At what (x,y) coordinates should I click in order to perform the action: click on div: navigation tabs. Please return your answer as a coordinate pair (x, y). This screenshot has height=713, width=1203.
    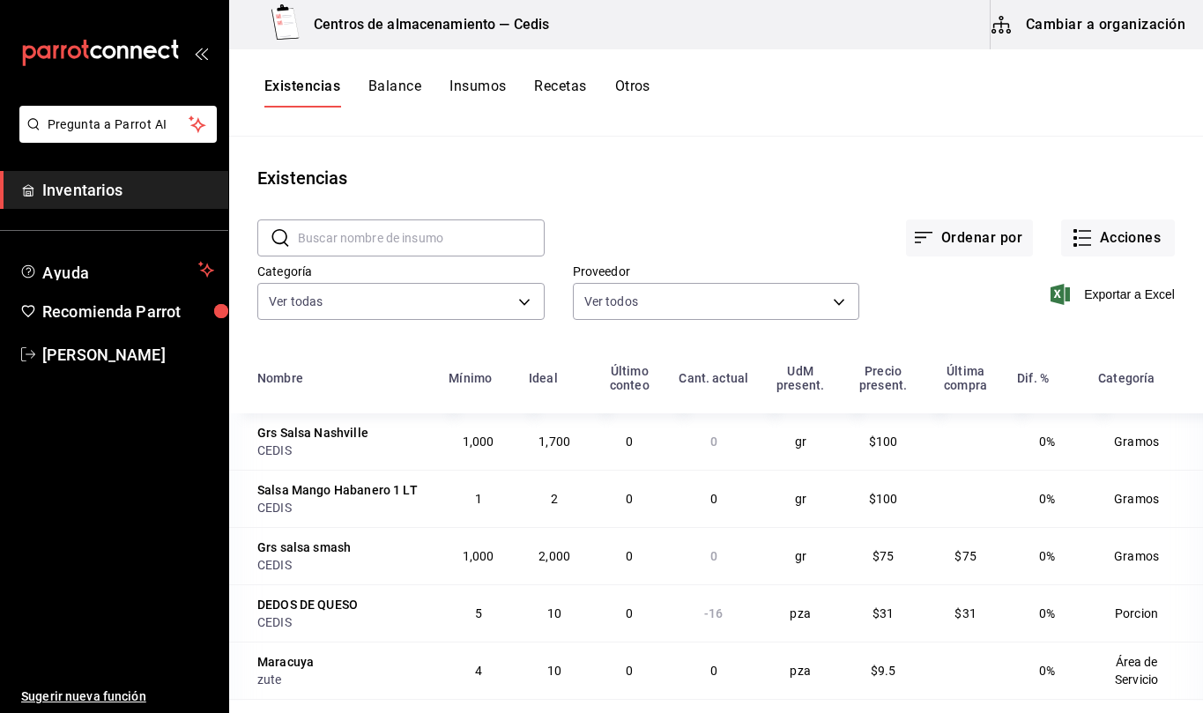
    Looking at the image, I should click on (458, 93).